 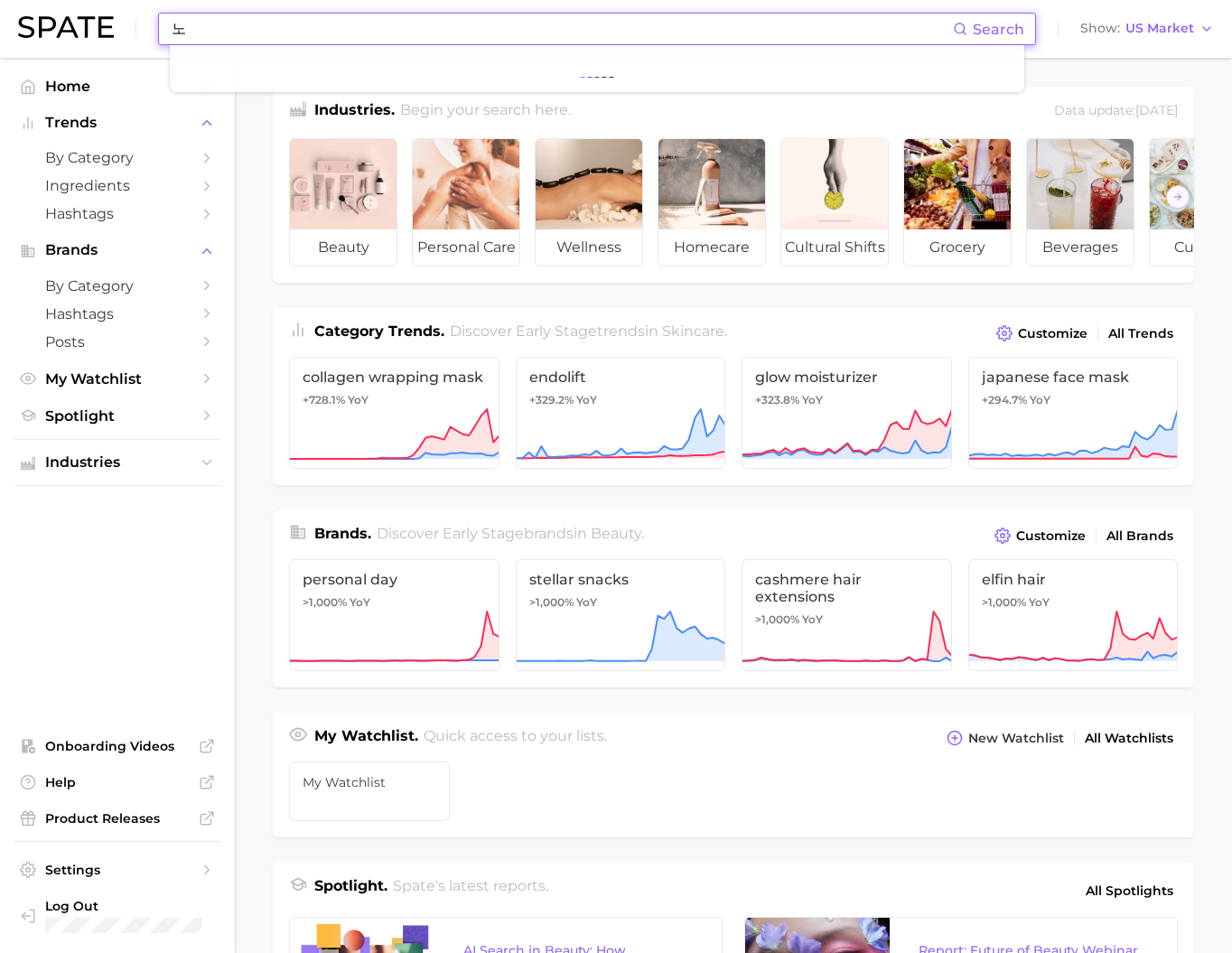 I want to click on span: Industries, so click(x=117, y=463).